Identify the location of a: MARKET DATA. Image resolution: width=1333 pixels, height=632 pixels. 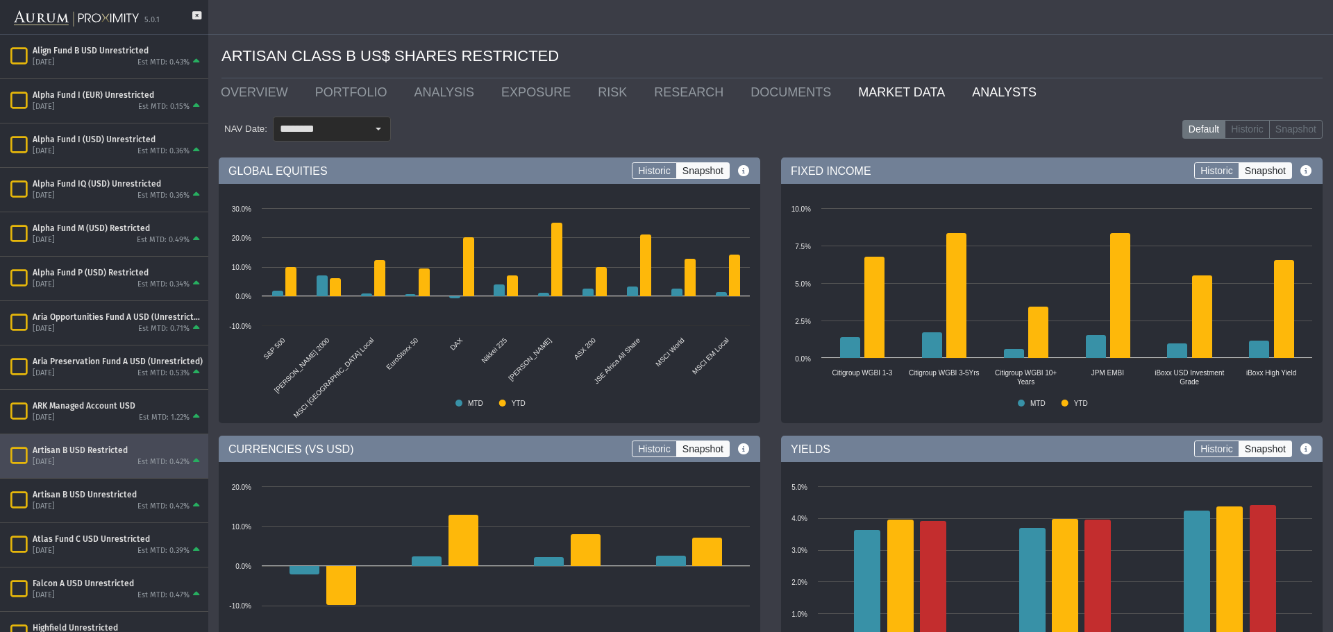
(904, 92).